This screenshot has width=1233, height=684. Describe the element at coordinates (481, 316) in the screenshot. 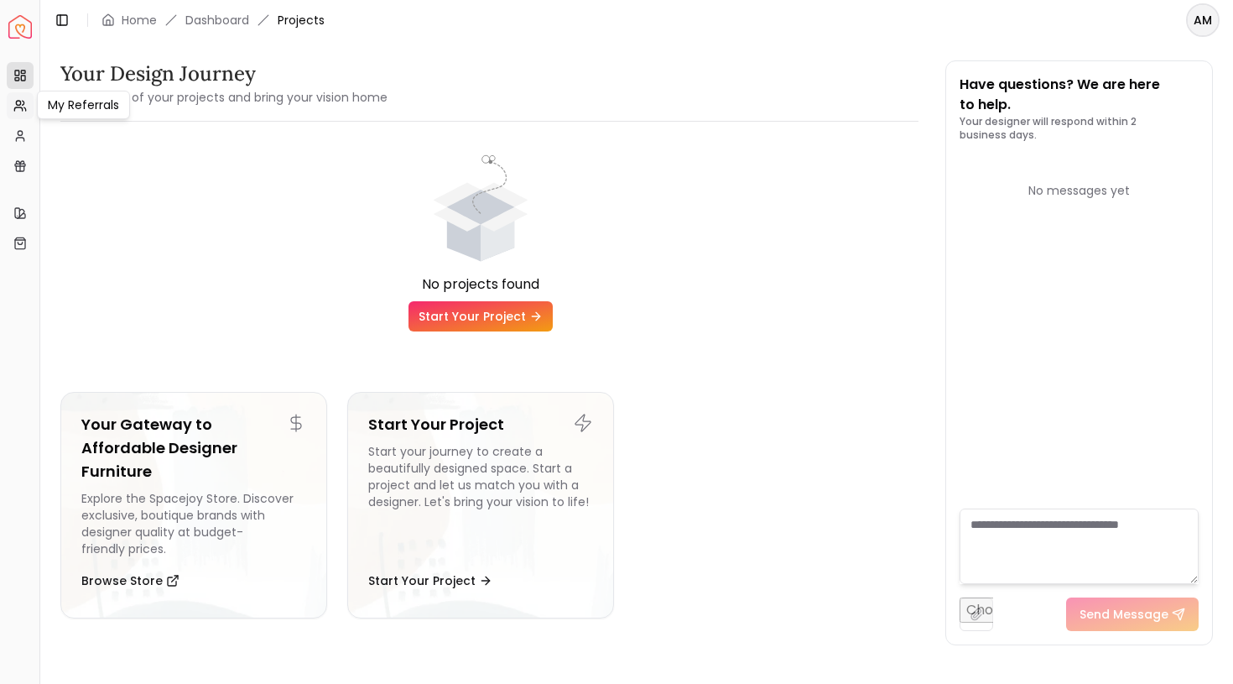

I see `a: Start Your Project` at that location.